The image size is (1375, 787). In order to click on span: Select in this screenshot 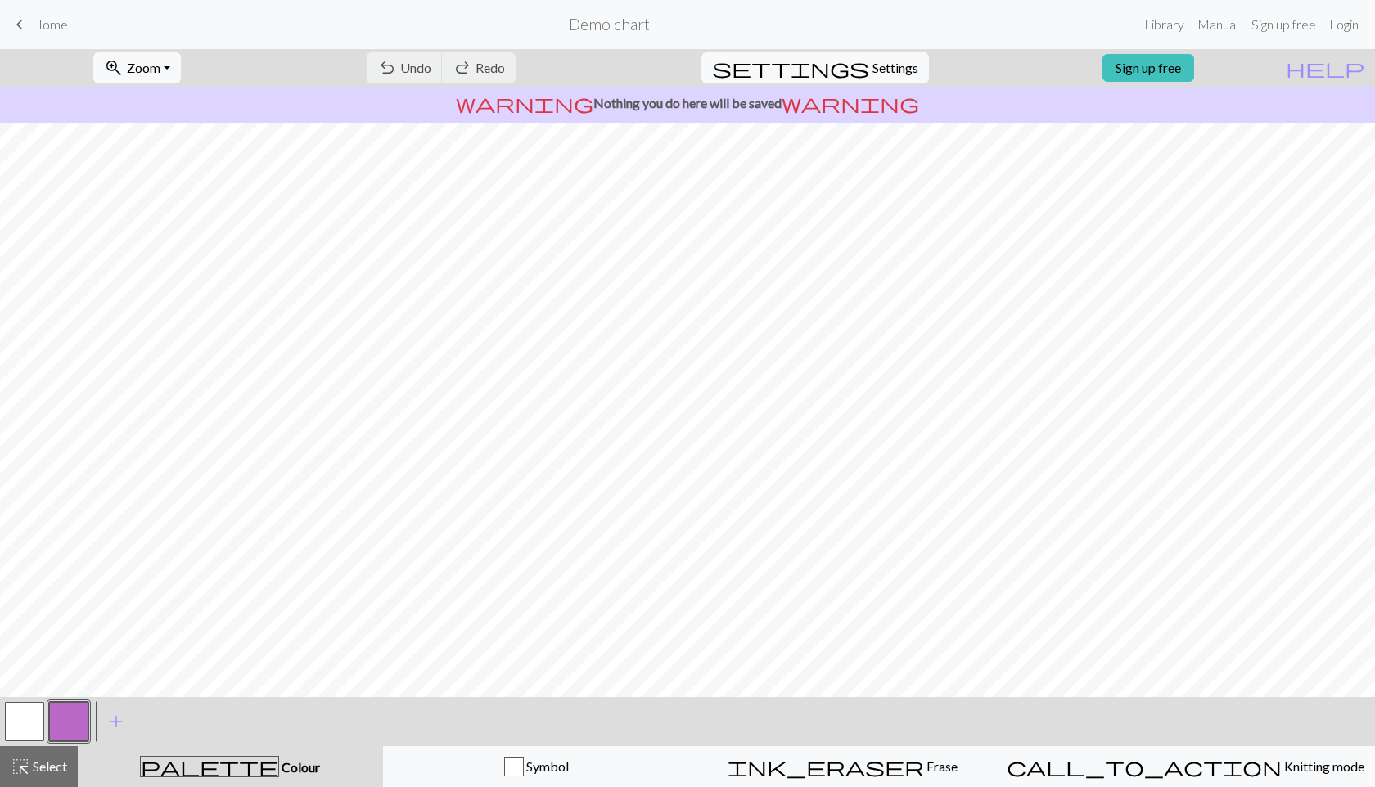, I will do `click(48, 766)`.